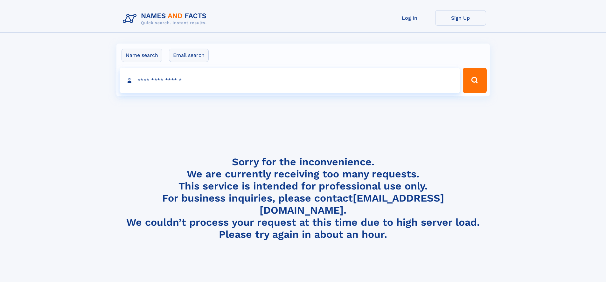 This screenshot has height=282, width=606. I want to click on a: Sign Up, so click(461, 18).